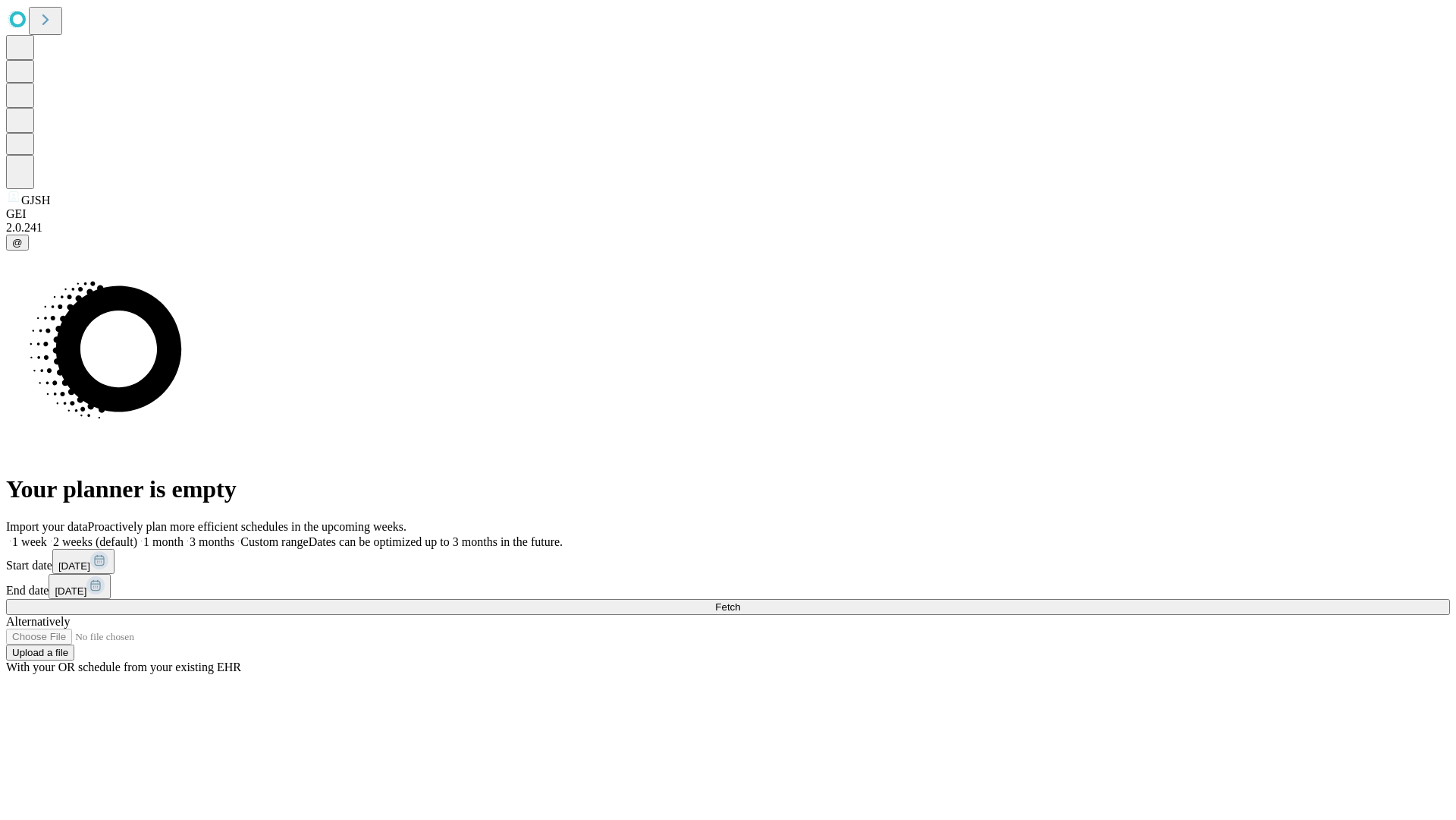  What do you see at coordinates (40, 652) in the screenshot?
I see `button: Upload a file` at bounding box center [40, 652].